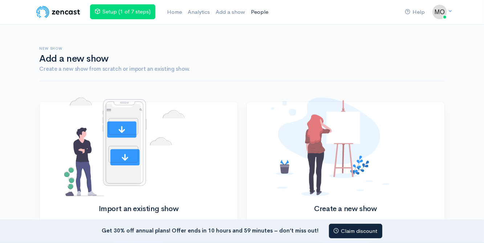  What do you see at coordinates (230, 12) in the screenshot?
I see `a: Add a show` at bounding box center [230, 12].